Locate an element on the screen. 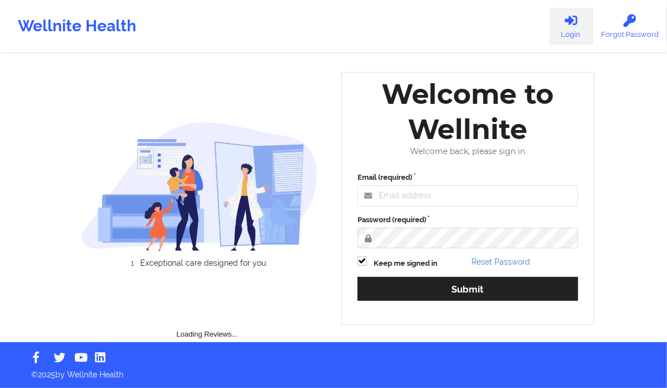 The image size is (667, 388). img: wellnite-auth-hero_200.c722682e.png is located at coordinates (199, 186).